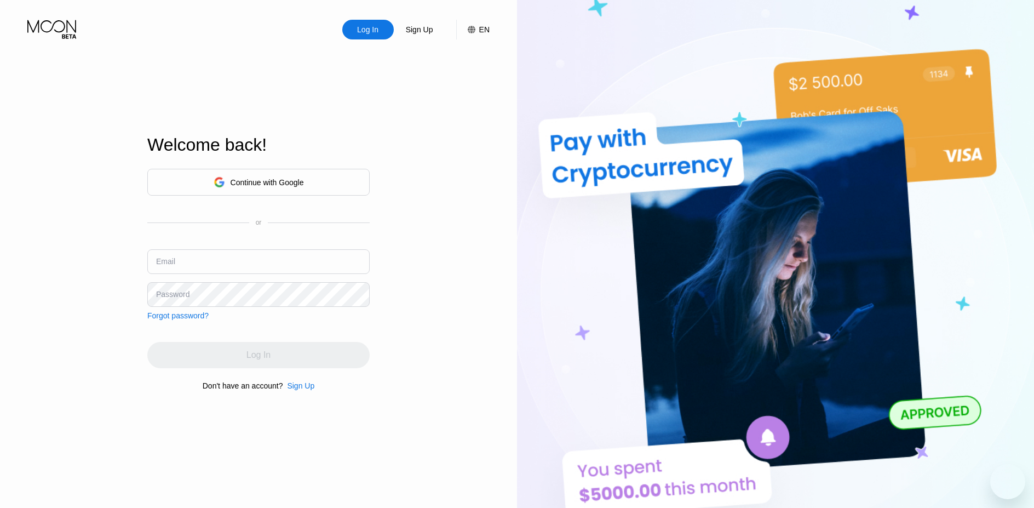 This screenshot has width=1034, height=508. What do you see at coordinates (258, 145) in the screenshot?
I see `div: Welcome back!` at bounding box center [258, 145].